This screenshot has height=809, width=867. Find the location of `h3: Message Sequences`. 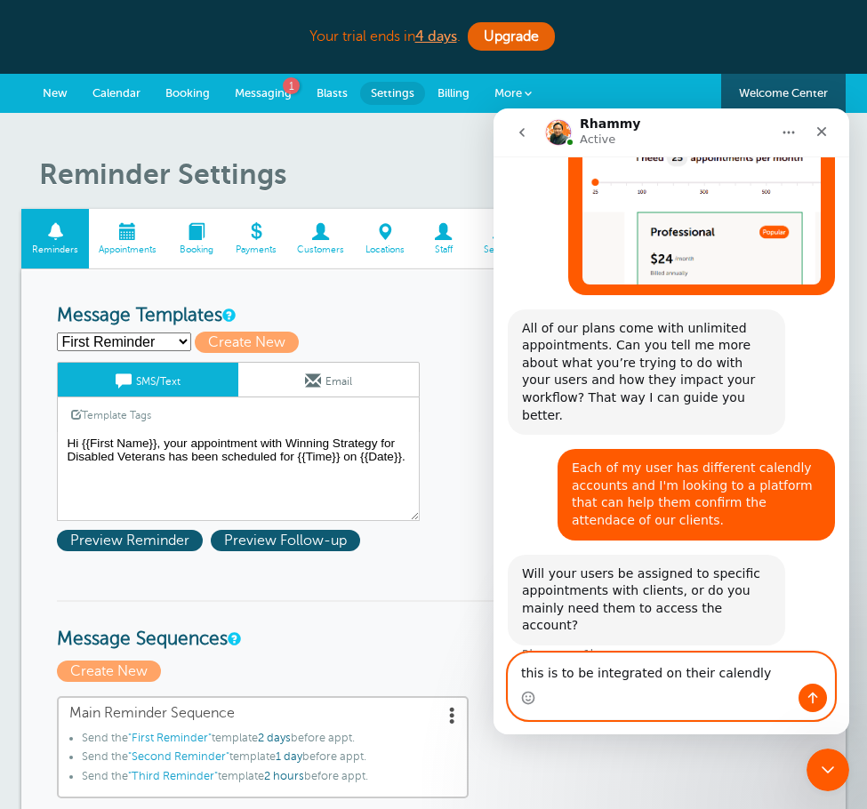

h3: Message Sequences is located at coordinates (433, 625).